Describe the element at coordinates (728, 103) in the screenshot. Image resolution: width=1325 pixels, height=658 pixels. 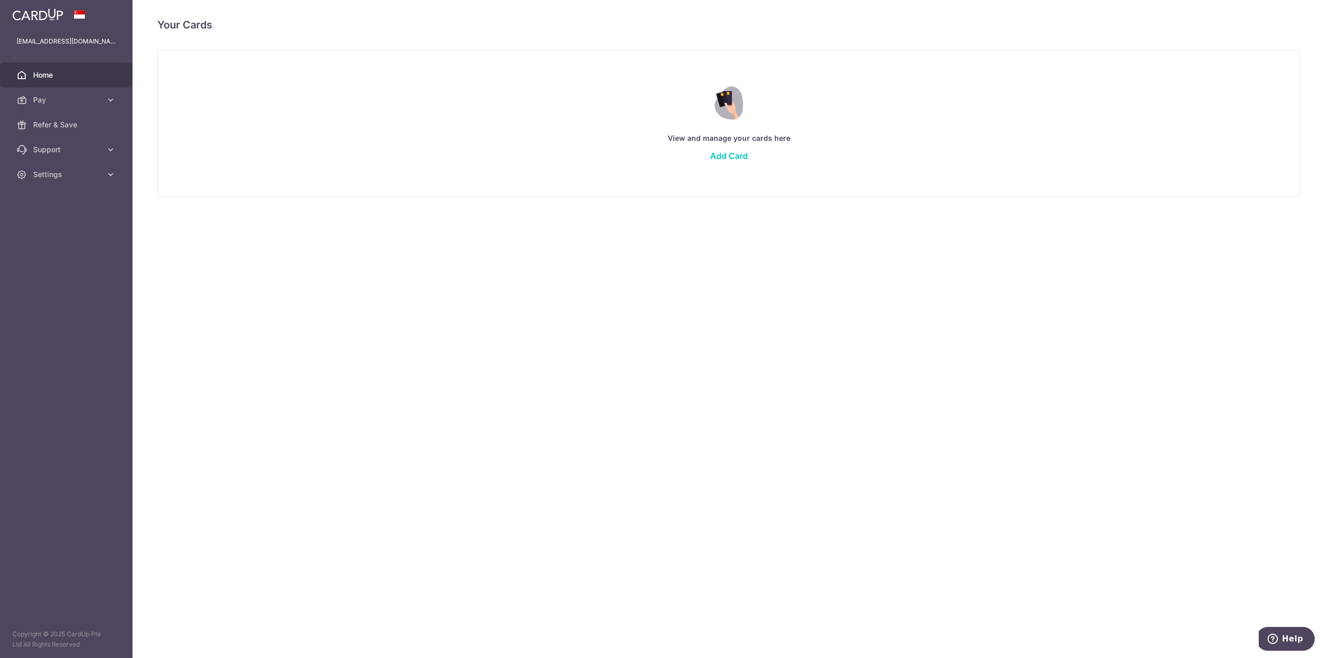
I see `img: Credit Card` at that location.